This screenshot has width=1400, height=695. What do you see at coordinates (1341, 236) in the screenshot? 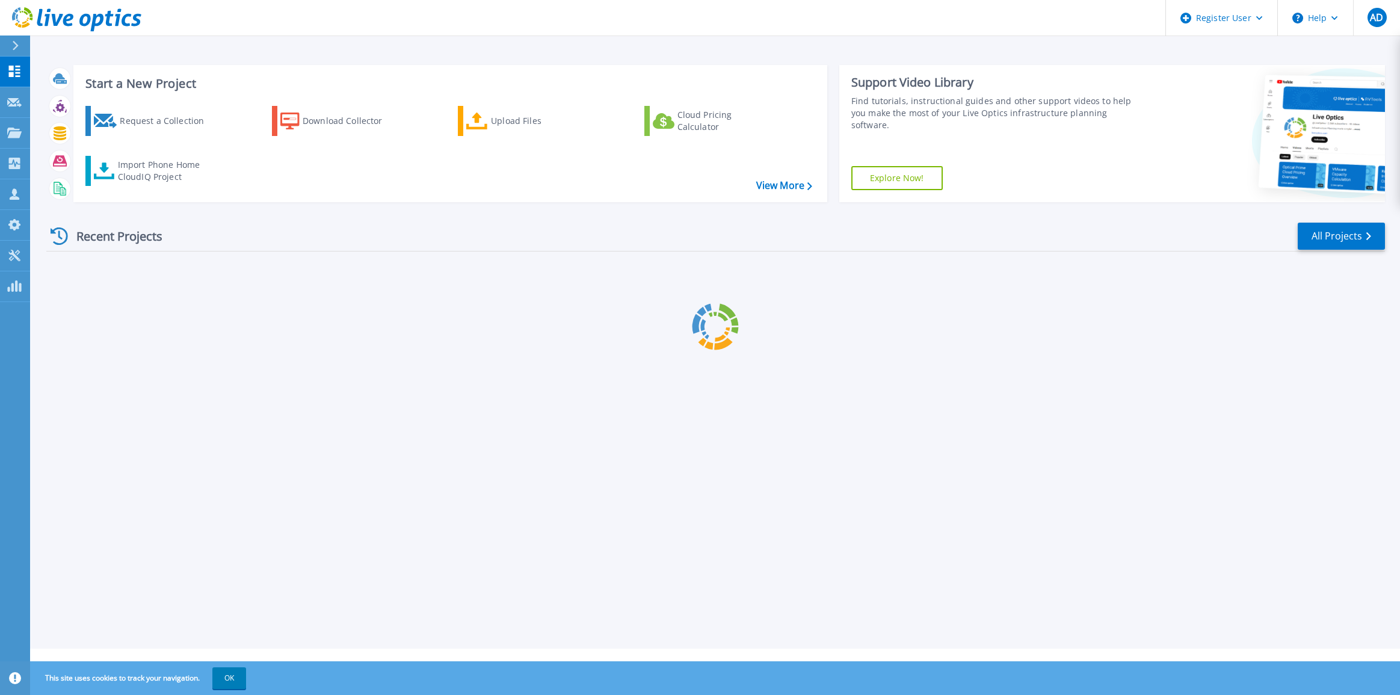
I see `a: All Projects` at bounding box center [1341, 236].